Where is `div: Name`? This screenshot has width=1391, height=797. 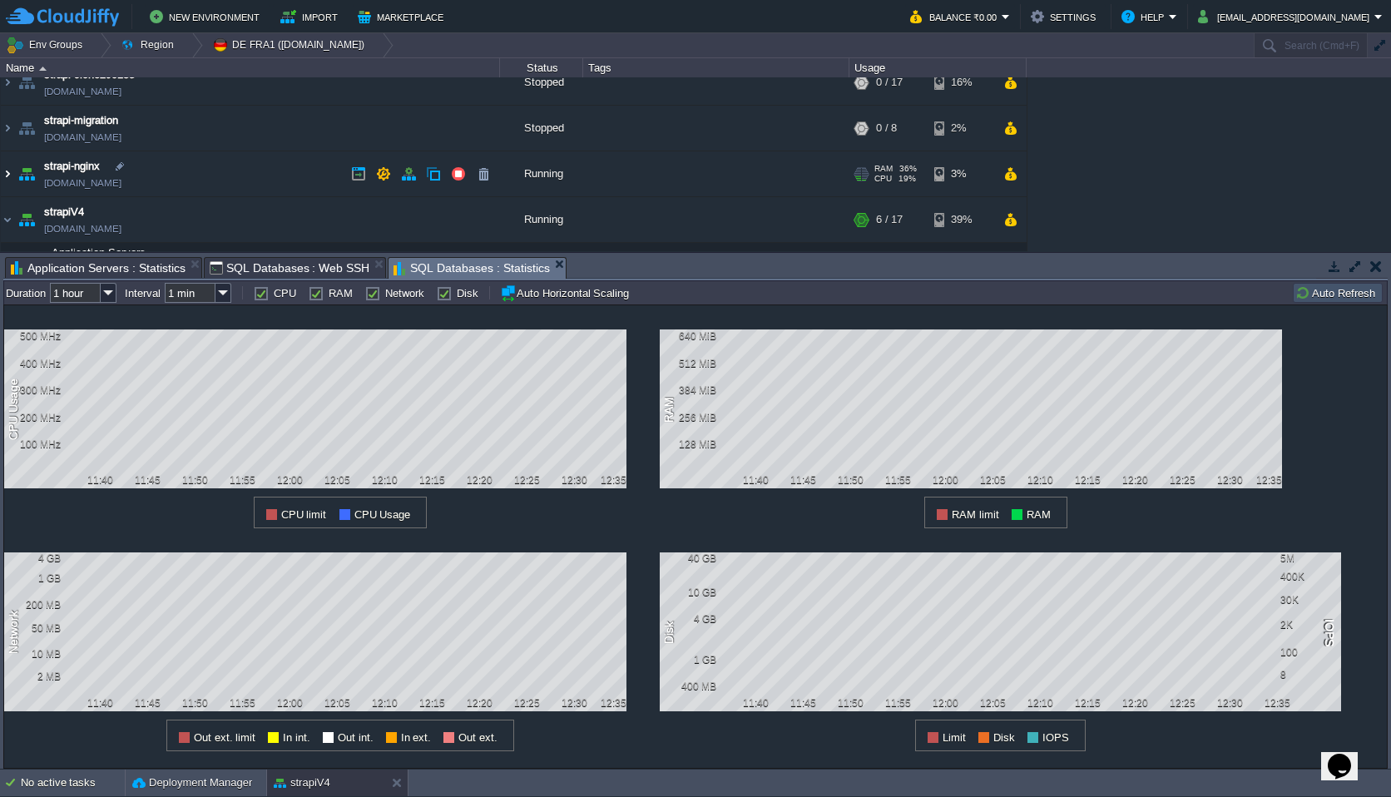 div: Name is located at coordinates (250, 67).